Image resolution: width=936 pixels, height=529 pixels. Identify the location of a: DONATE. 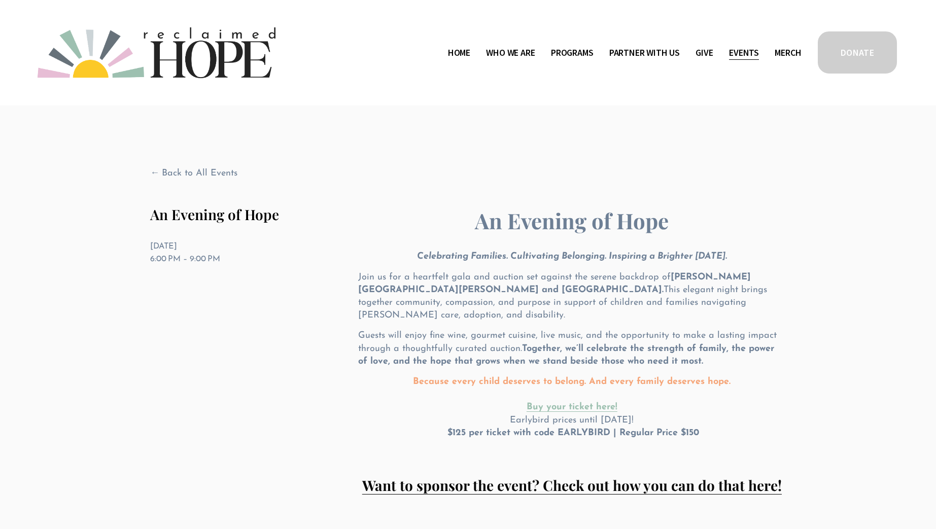
(858, 52).